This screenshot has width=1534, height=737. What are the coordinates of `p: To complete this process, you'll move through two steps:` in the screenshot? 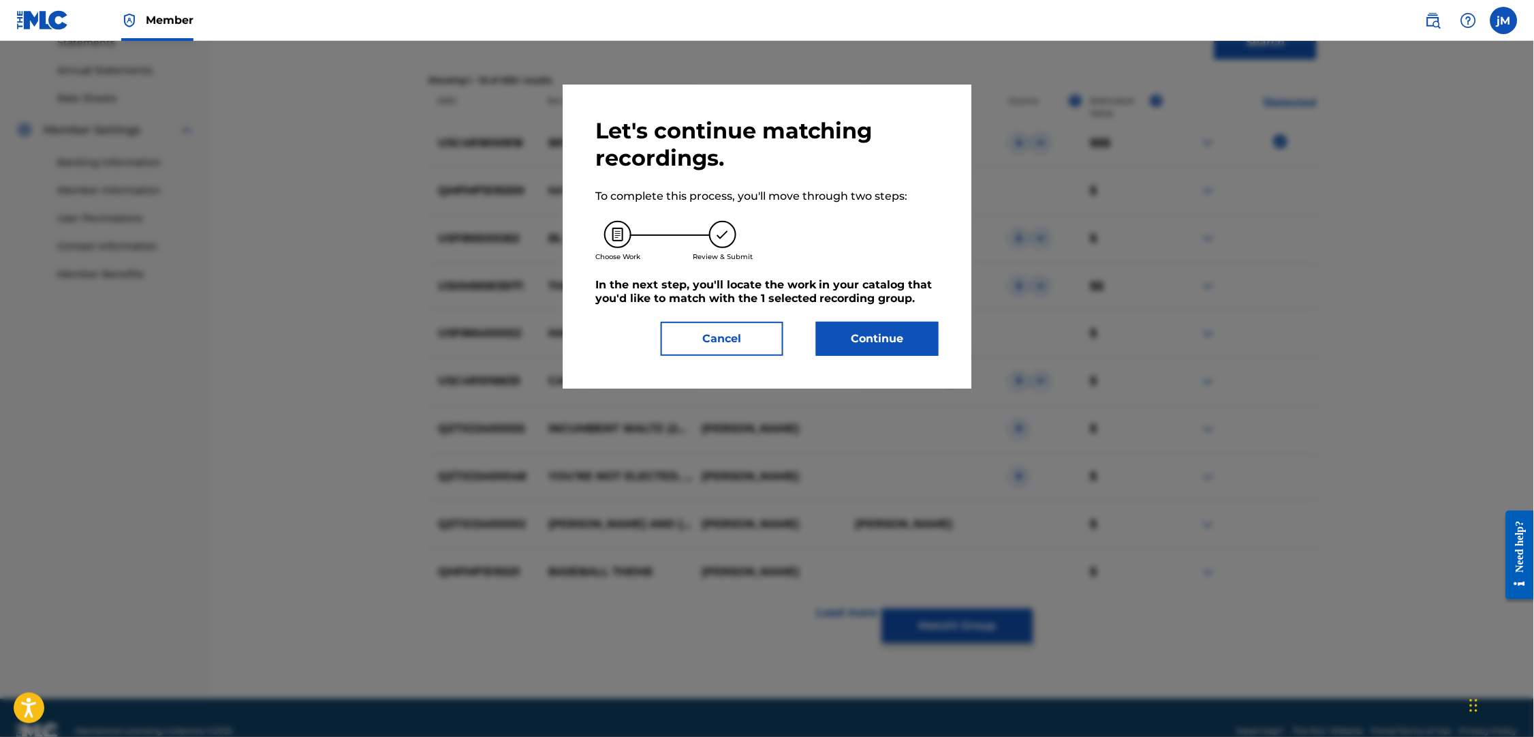 It's located at (767, 196).